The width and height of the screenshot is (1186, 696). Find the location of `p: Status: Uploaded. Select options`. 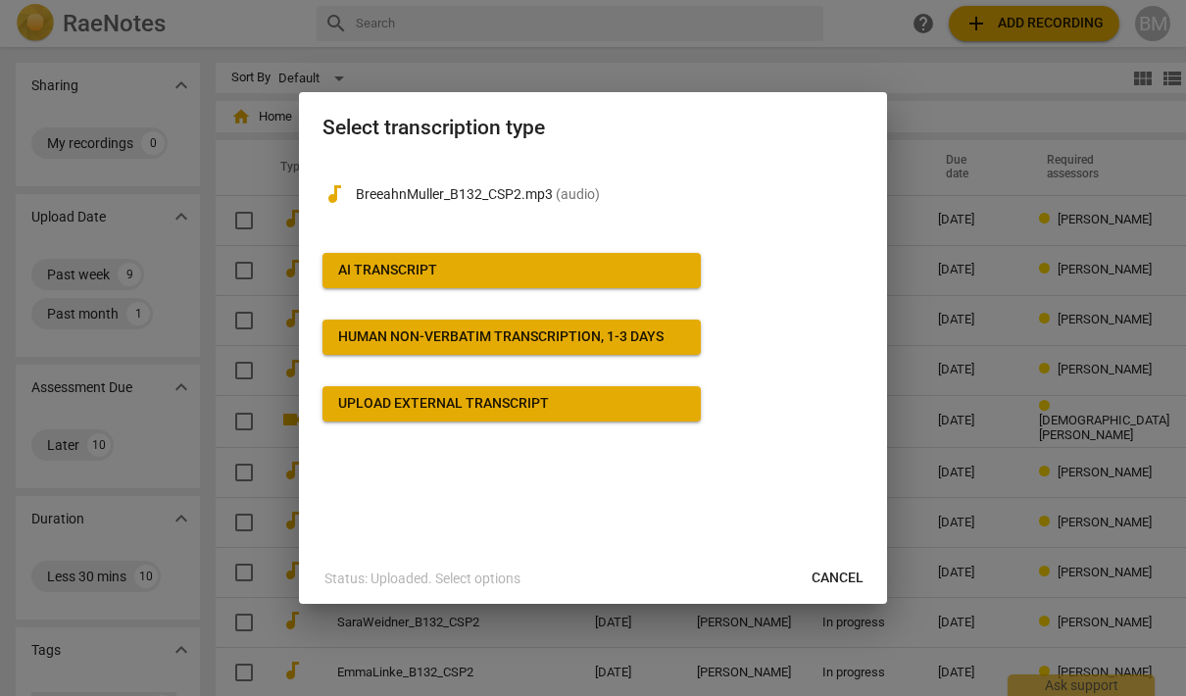

p: Status: Uploaded. Select options is located at coordinates (422, 578).